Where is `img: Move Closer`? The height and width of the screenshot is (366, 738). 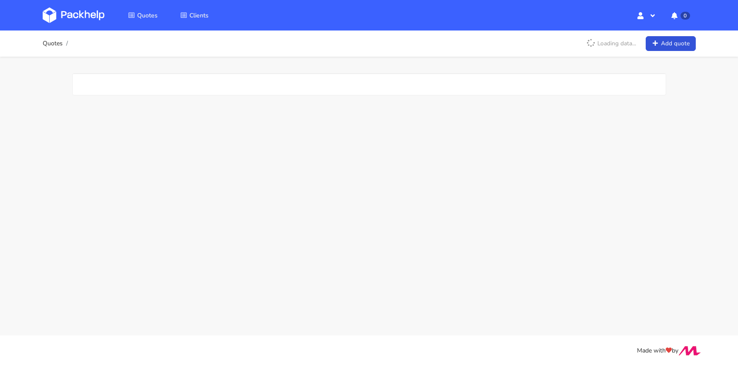
img: Move Closer is located at coordinates (690, 351).